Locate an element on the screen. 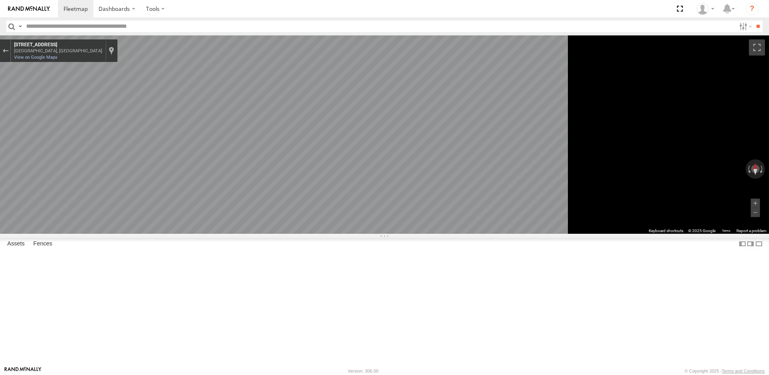 The width and height of the screenshot is (769, 375). button: Zoom in is located at coordinates (755, 203).